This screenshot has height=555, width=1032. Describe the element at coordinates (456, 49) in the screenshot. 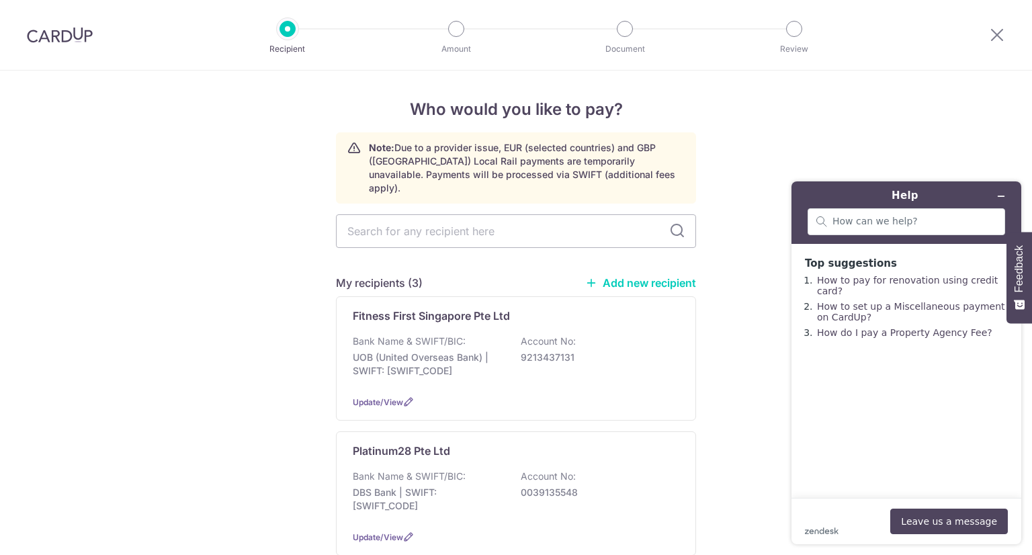

I see `p: Amount` at that location.